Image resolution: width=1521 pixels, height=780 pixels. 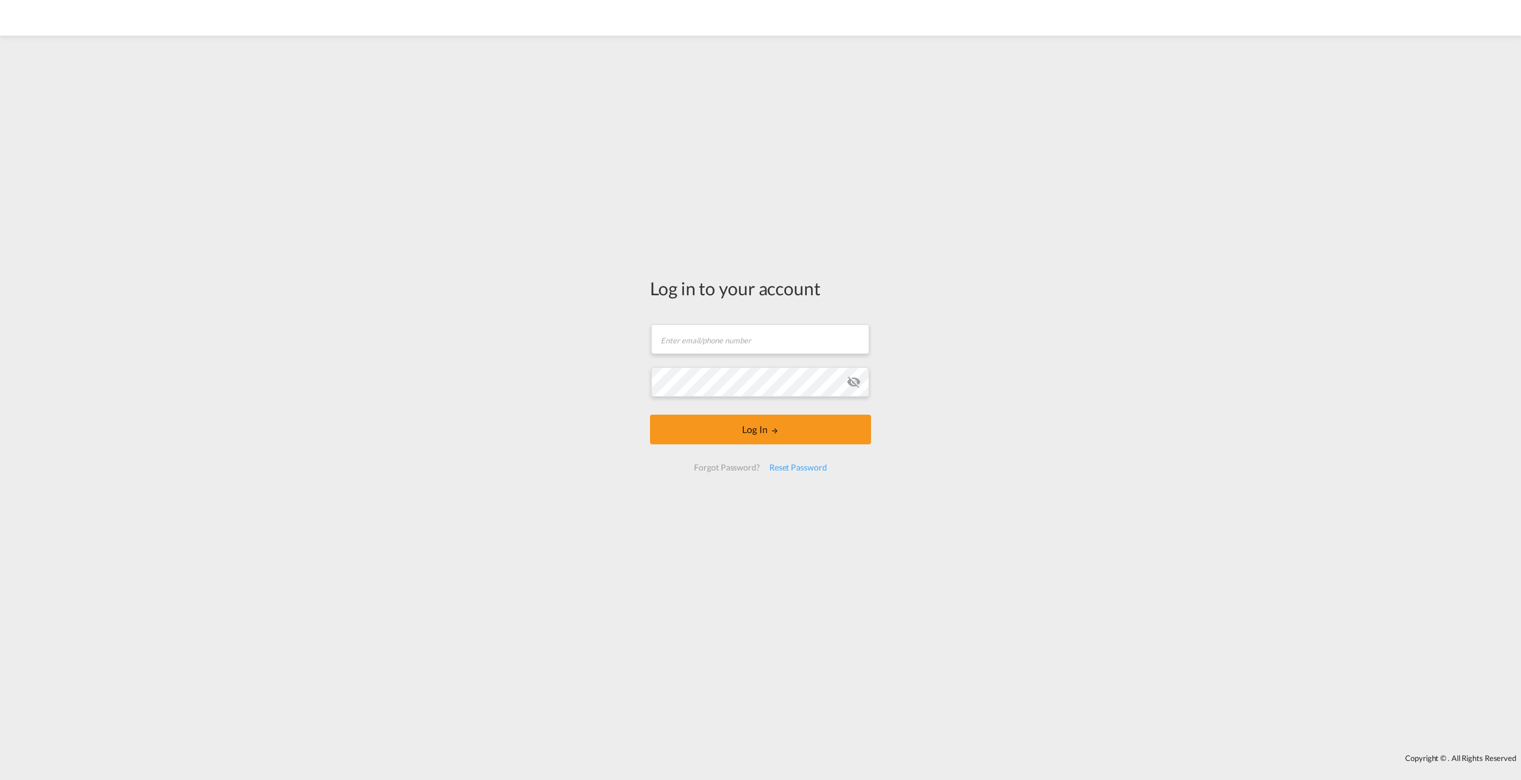 I want to click on div: Reset Password, so click(x=798, y=468).